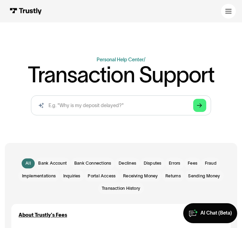  I want to click on span: Sending Money, so click(204, 176).